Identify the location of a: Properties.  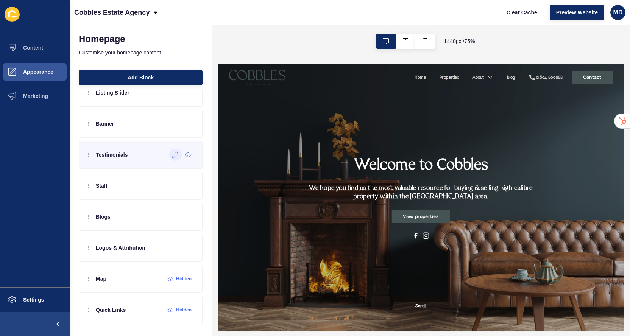
(310, 18).